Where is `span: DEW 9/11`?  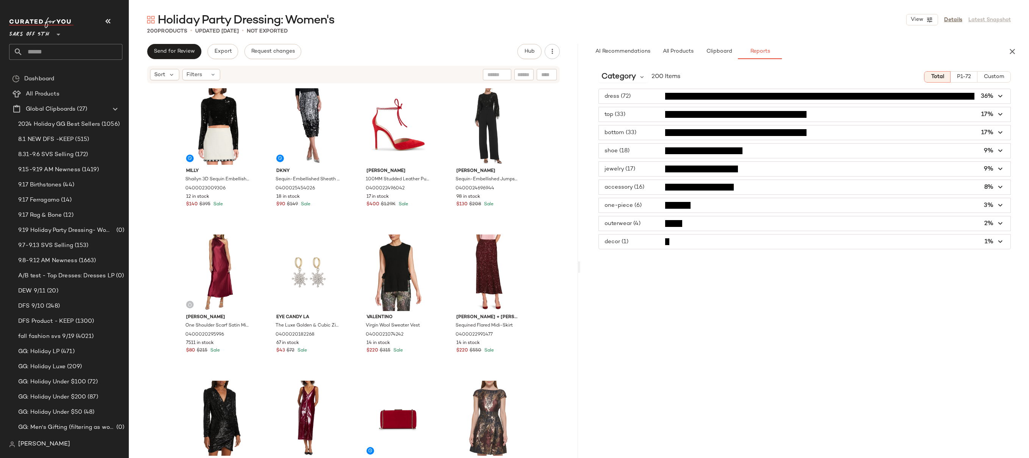
span: DEW 9/11 is located at coordinates (32, 291).